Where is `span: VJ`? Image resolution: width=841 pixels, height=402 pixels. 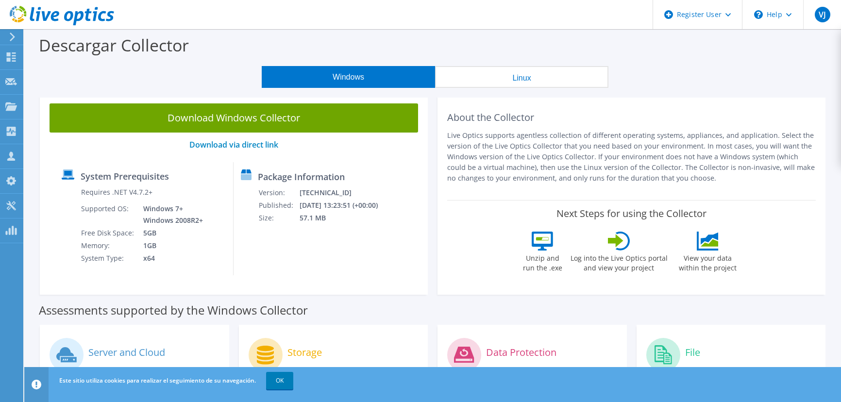 span: VJ is located at coordinates (822, 15).